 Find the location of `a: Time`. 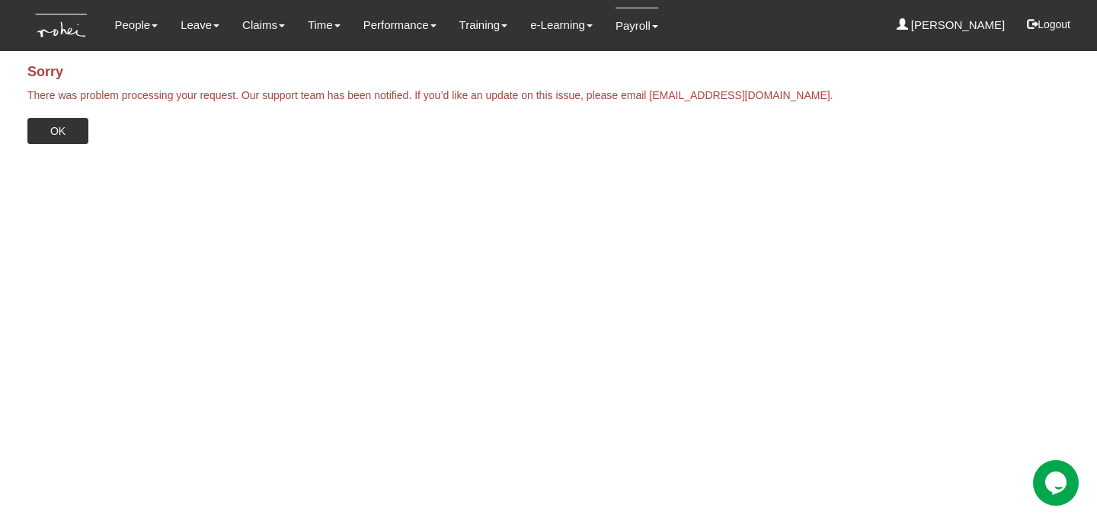

a: Time is located at coordinates (324, 25).